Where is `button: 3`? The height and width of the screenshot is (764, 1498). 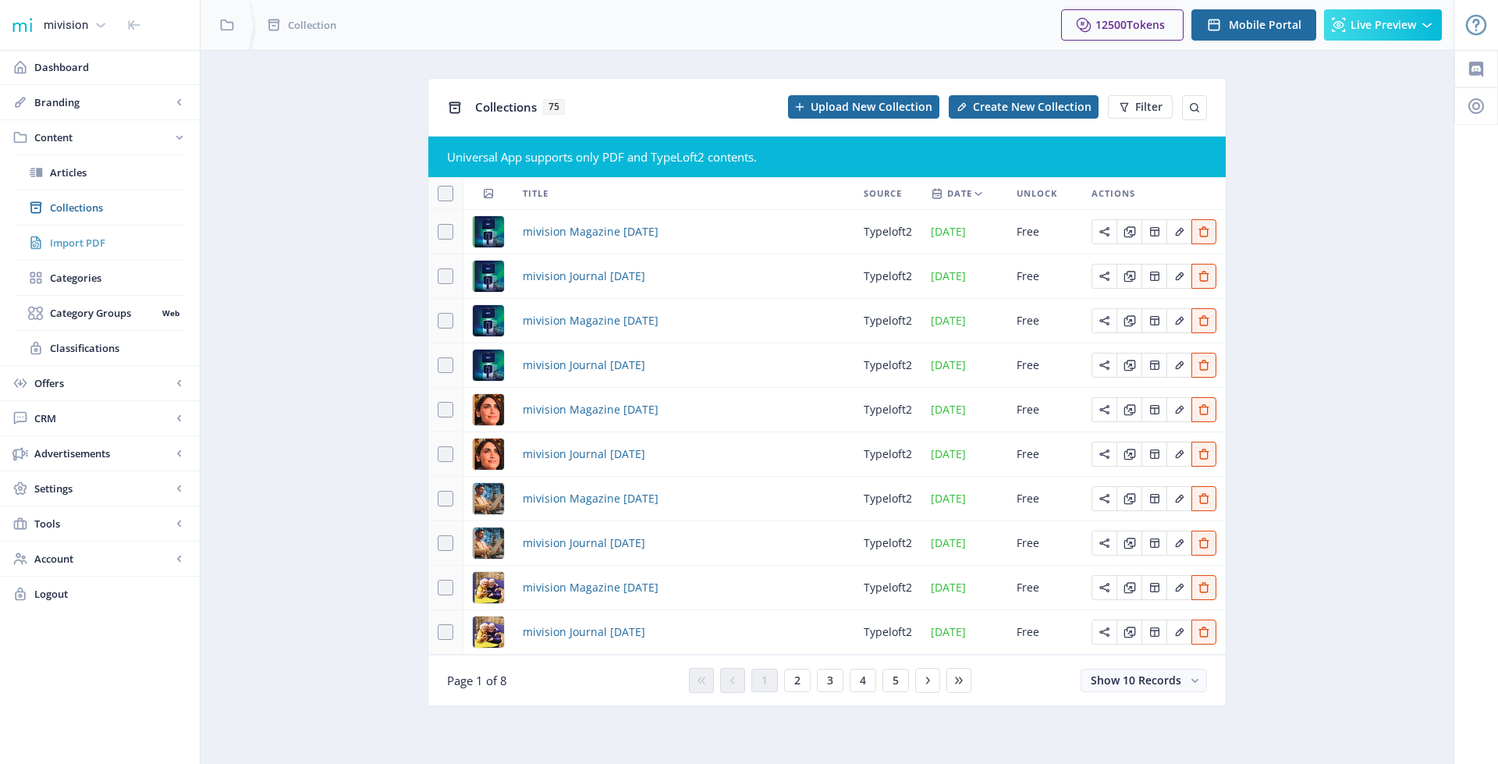 button: 3 is located at coordinates (830, 680).